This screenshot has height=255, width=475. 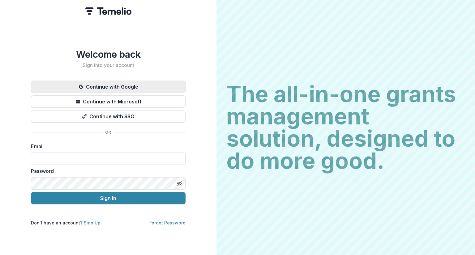 I want to click on button: Continue with Google, so click(x=108, y=87).